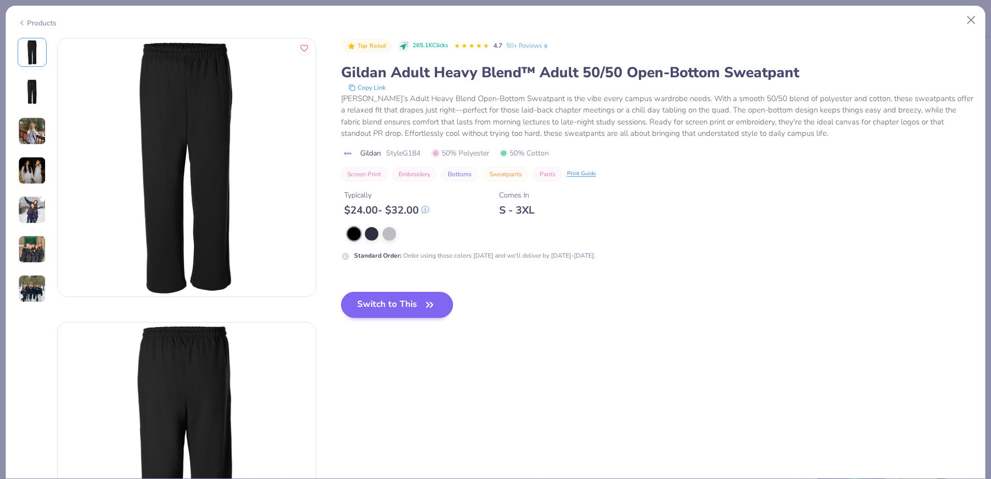  What do you see at coordinates (372, 46) in the screenshot?
I see `span: Top Rated` at bounding box center [372, 46].